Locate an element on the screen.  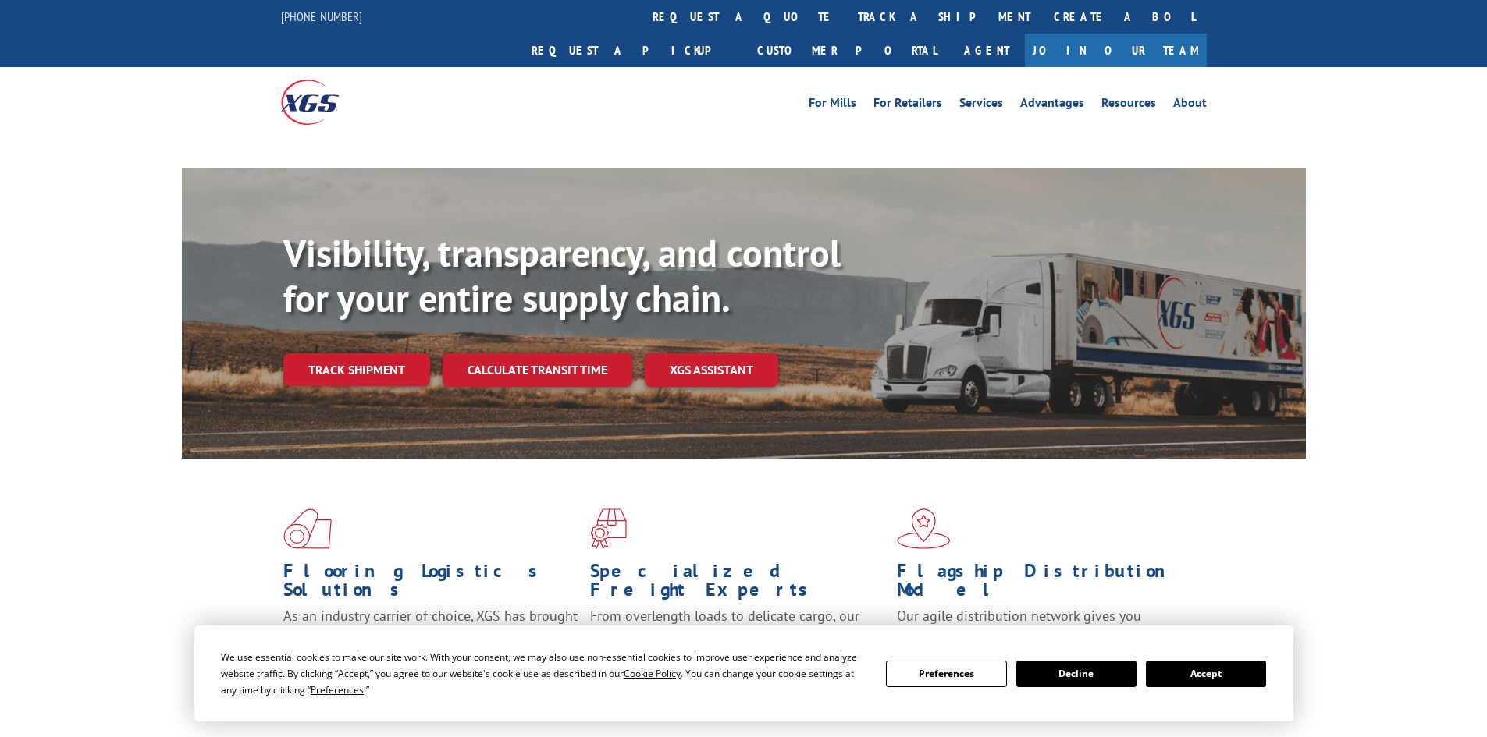
h1: Flagship Distribution Model is located at coordinates (1044, 584).